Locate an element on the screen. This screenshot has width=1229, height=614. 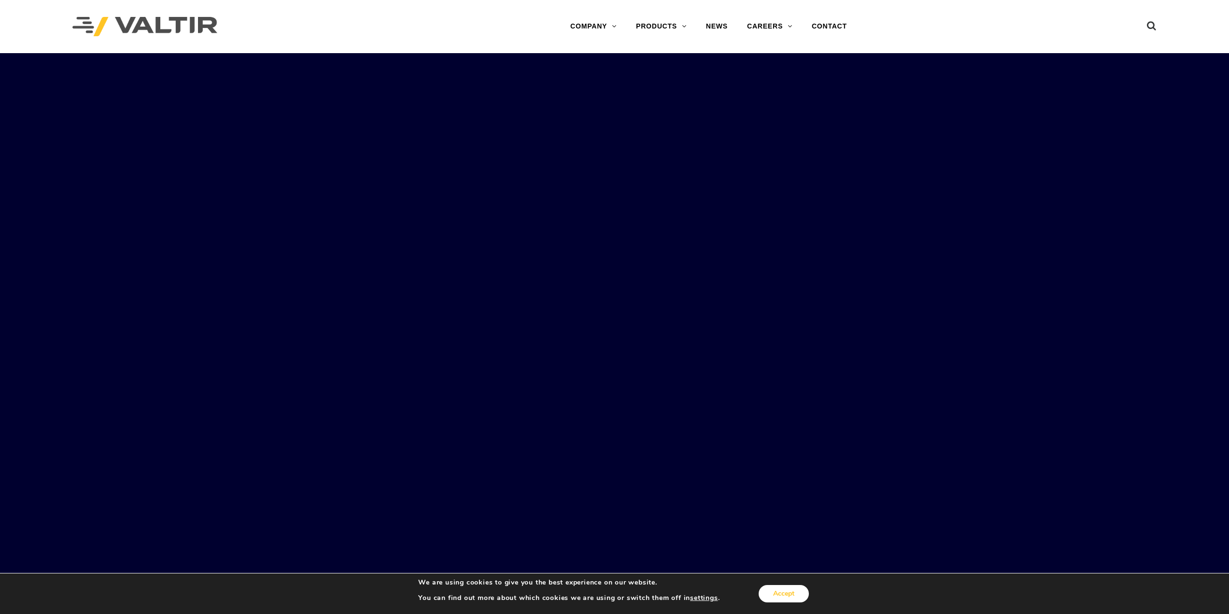
button: settings is located at coordinates (703, 598).